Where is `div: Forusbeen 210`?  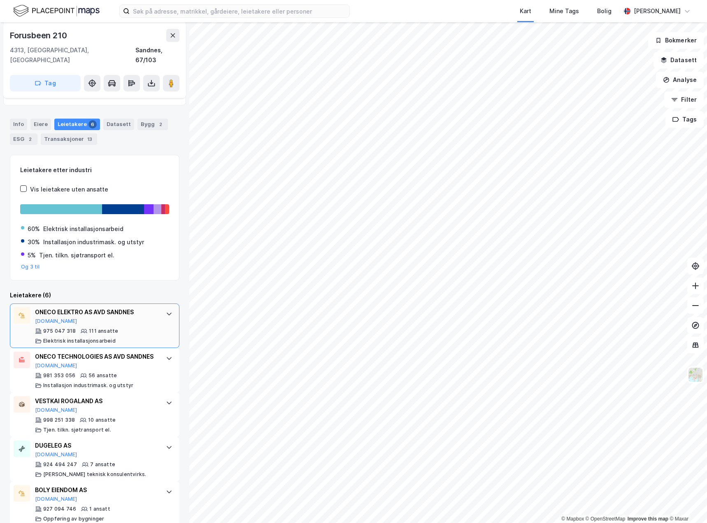 div: Forusbeen 210 is located at coordinates (39, 35).